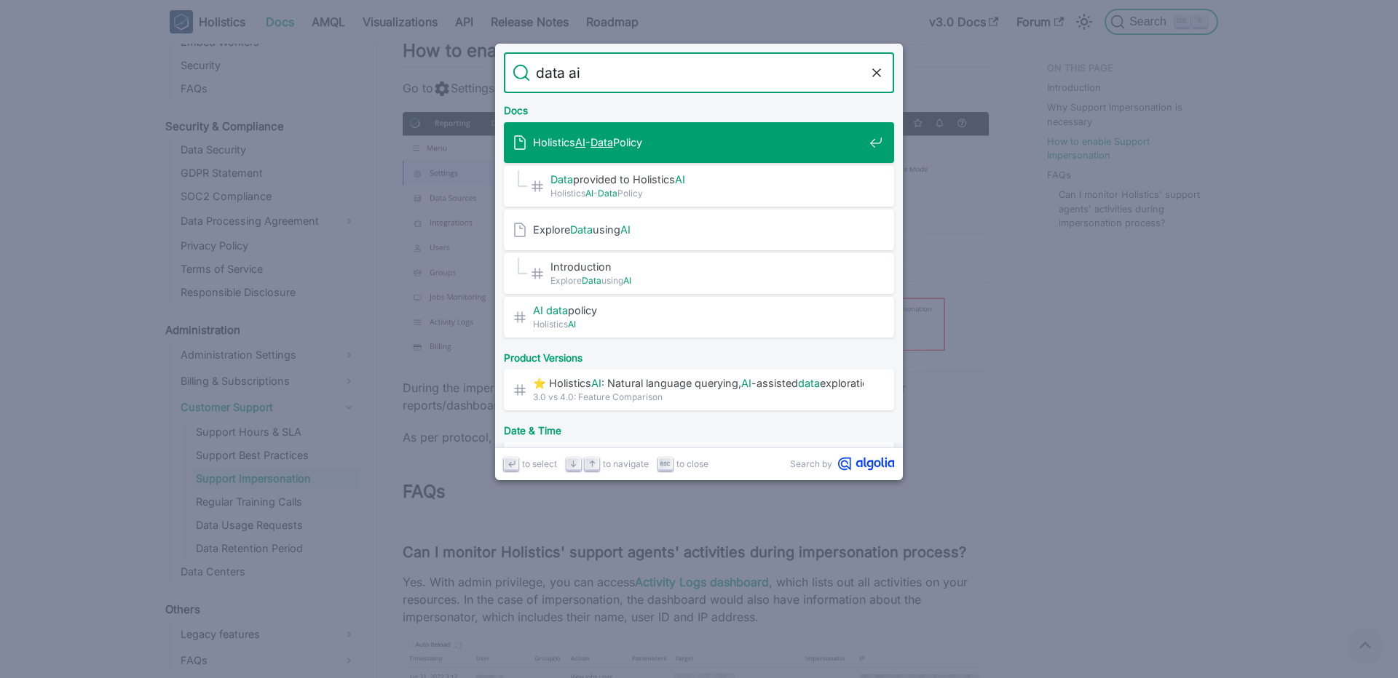 Image resolution: width=1398 pixels, height=678 pixels. What do you see at coordinates (592, 464) in the screenshot?
I see `svg: Arrow up` at bounding box center [592, 464].